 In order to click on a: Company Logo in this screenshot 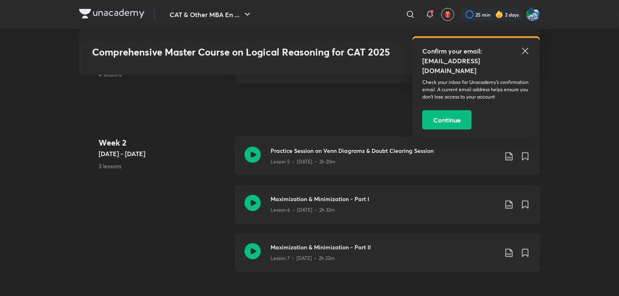, I will do `click(112, 15)`.